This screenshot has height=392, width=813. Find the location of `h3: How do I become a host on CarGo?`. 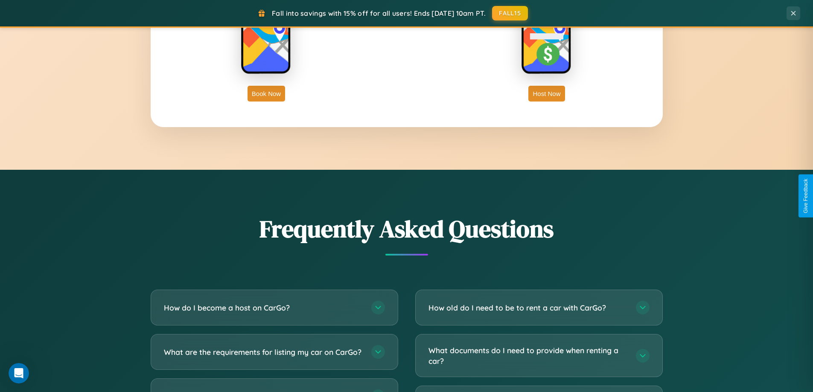

h3: How do I become a host on CarGo? is located at coordinates (263, 308).